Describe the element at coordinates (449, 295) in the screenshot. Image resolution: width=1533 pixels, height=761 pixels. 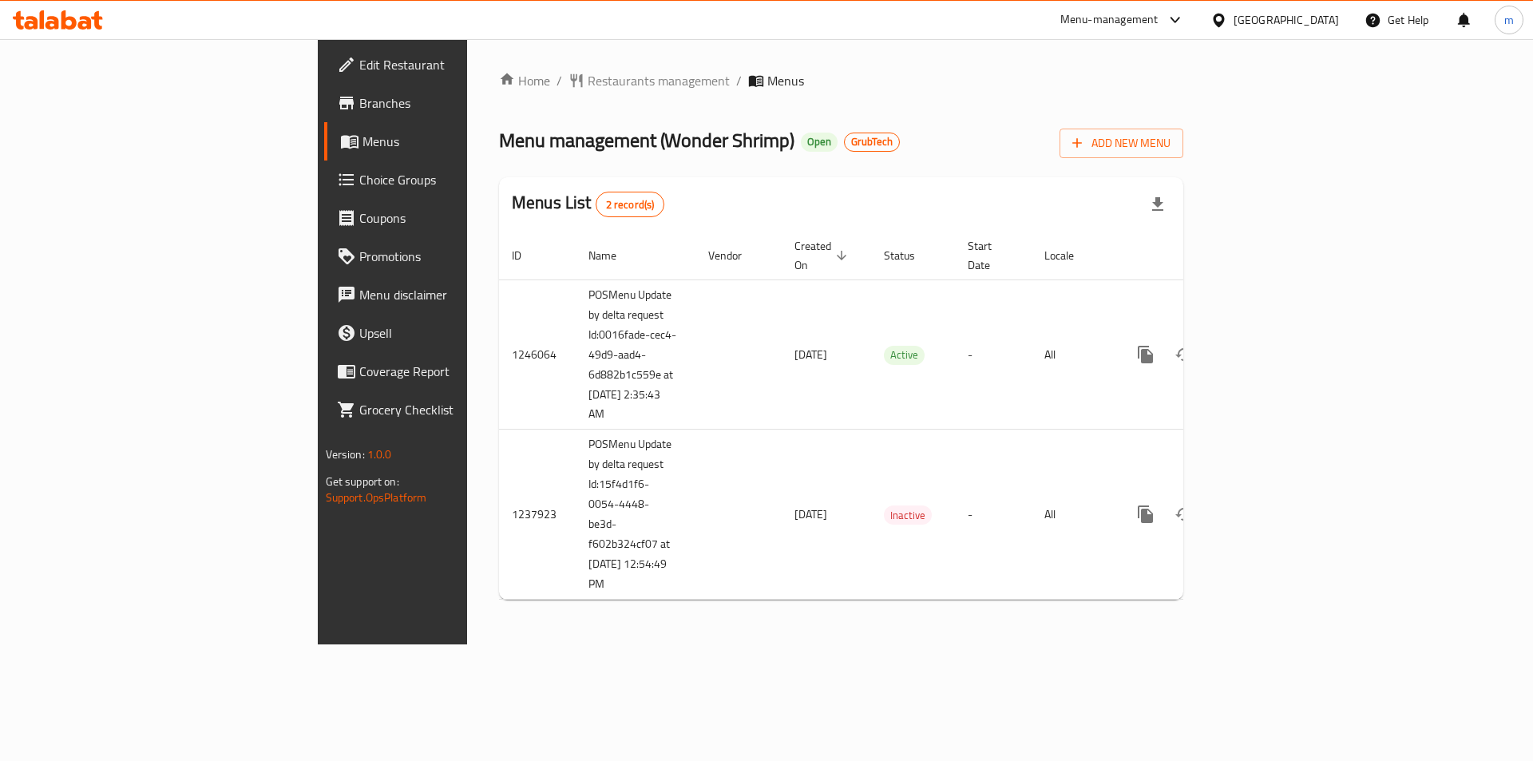
I see `a: Menu disclaimer` at that location.